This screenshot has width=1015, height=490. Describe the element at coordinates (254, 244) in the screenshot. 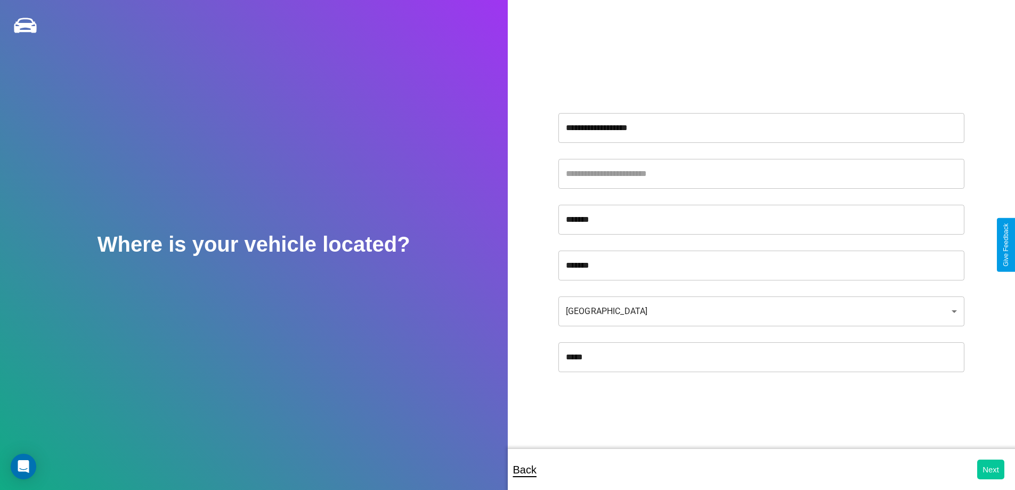

I see `h2: Where is your vehicle located?` at that location.